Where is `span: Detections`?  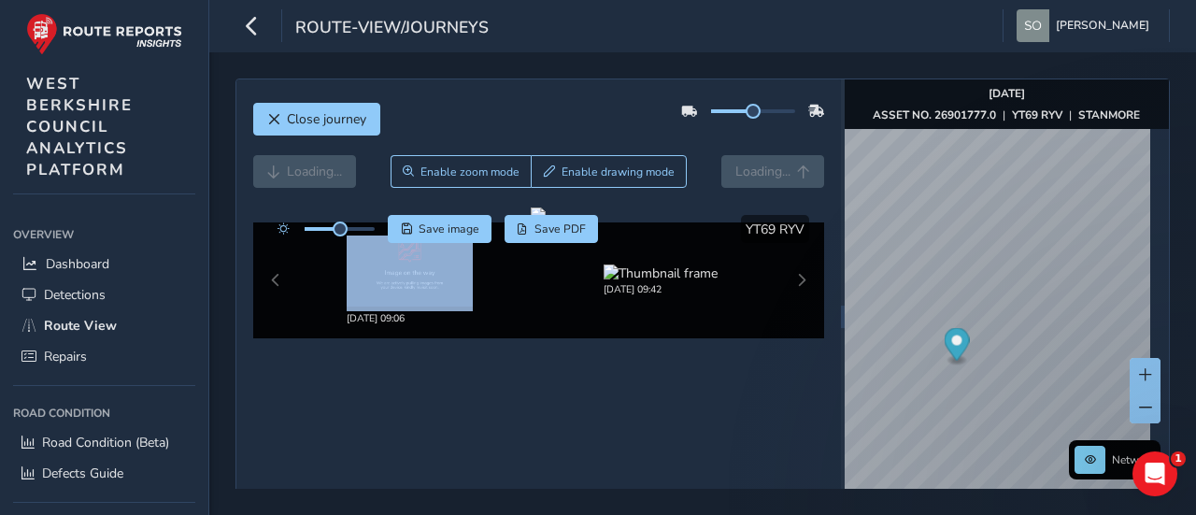 span: Detections is located at coordinates (75, 294).